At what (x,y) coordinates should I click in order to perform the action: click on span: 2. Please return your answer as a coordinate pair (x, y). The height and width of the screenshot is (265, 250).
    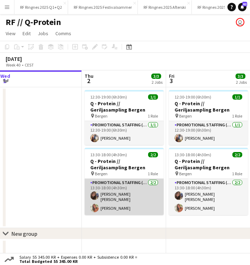
    Looking at the image, I should click on (88, 81).